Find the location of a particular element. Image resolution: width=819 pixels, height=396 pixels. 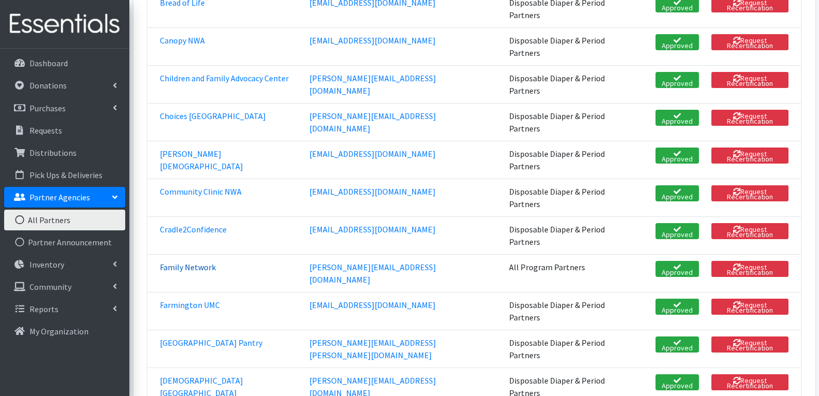

a: Farmington UMC is located at coordinates (190, 305).